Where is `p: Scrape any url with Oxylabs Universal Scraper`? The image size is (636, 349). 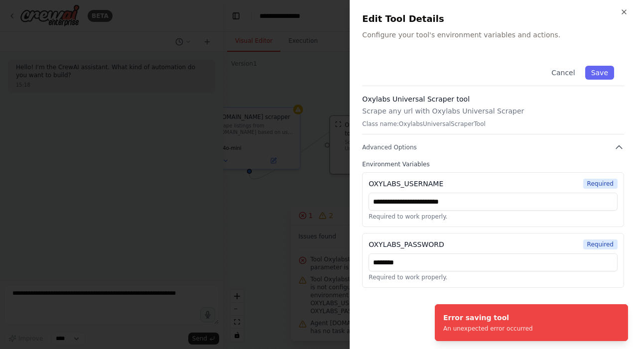
p: Scrape any url with Oxylabs Universal Scraper is located at coordinates (493, 111).